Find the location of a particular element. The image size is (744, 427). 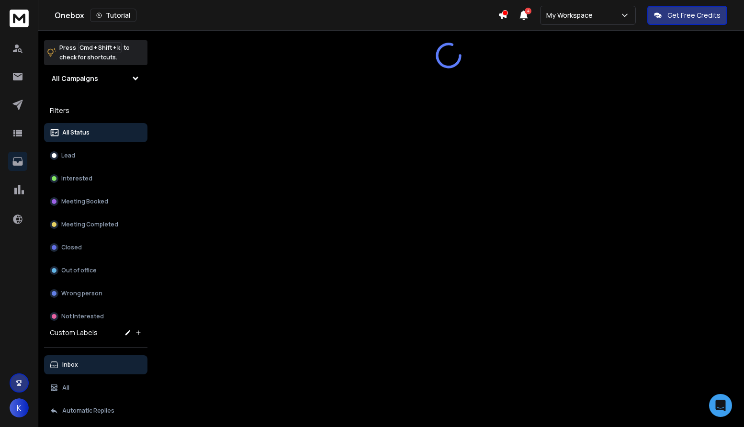

p: Meeting Completed is located at coordinates (89, 224).